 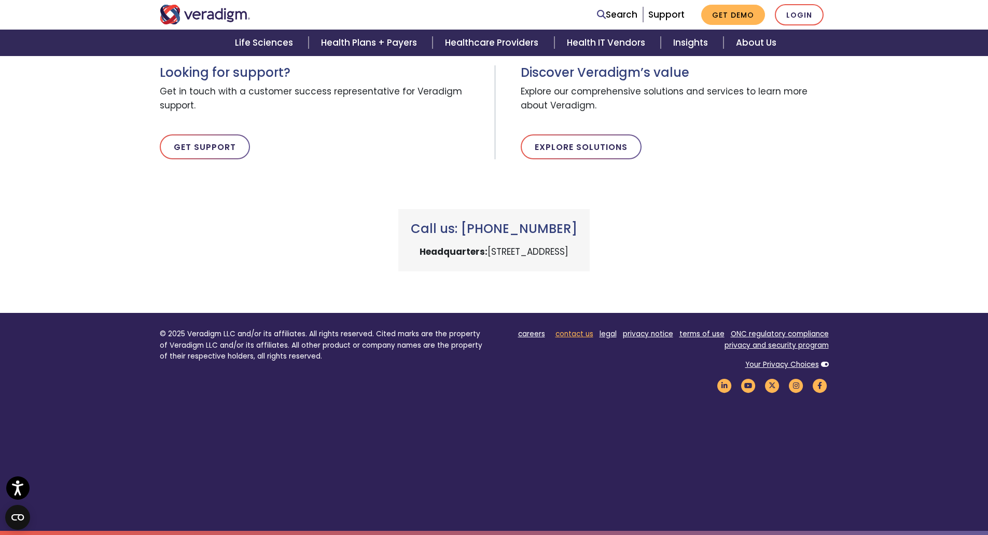 What do you see at coordinates (782, 364) in the screenshot?
I see `a: Your Privacy Choices` at bounding box center [782, 364].